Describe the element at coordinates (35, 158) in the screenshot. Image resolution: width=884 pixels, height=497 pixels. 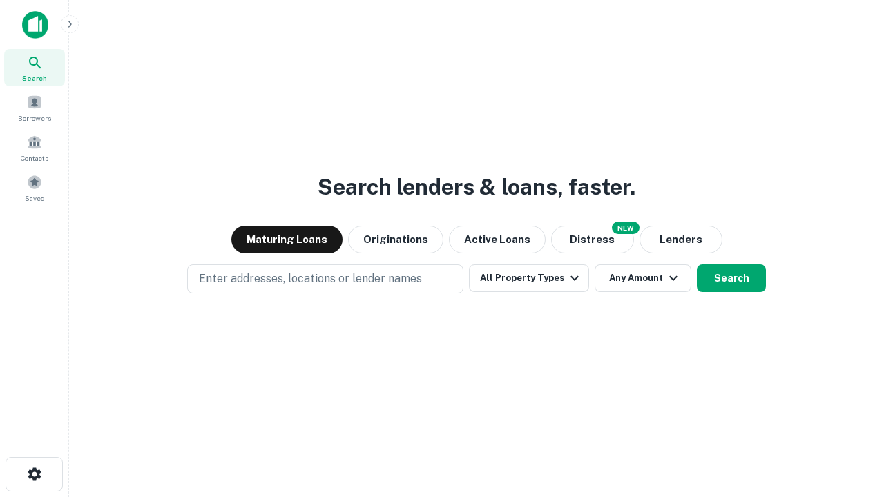
I see `span: Contacts` at that location.